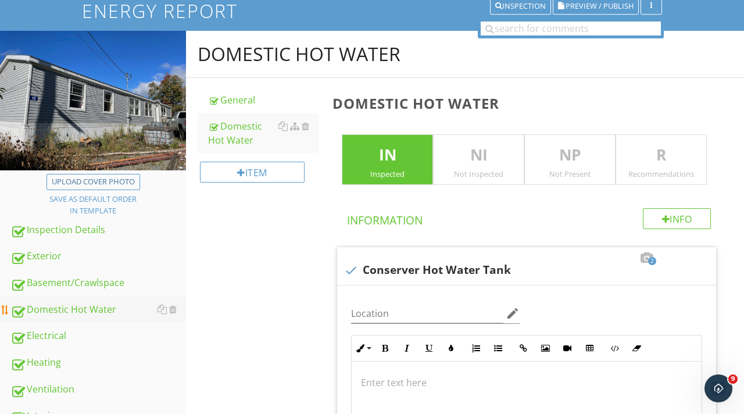  Describe the element at coordinates (521, 6) in the screenshot. I see `div: Inspection` at that location.